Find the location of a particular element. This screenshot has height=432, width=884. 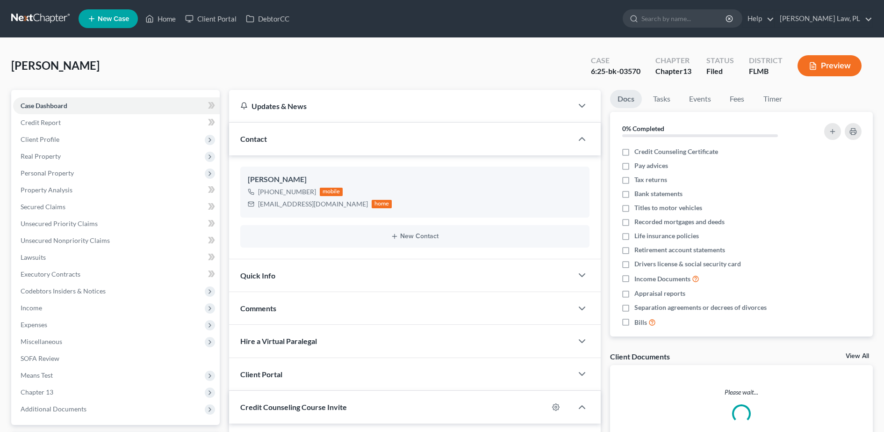

a: Help is located at coordinates (758, 19).